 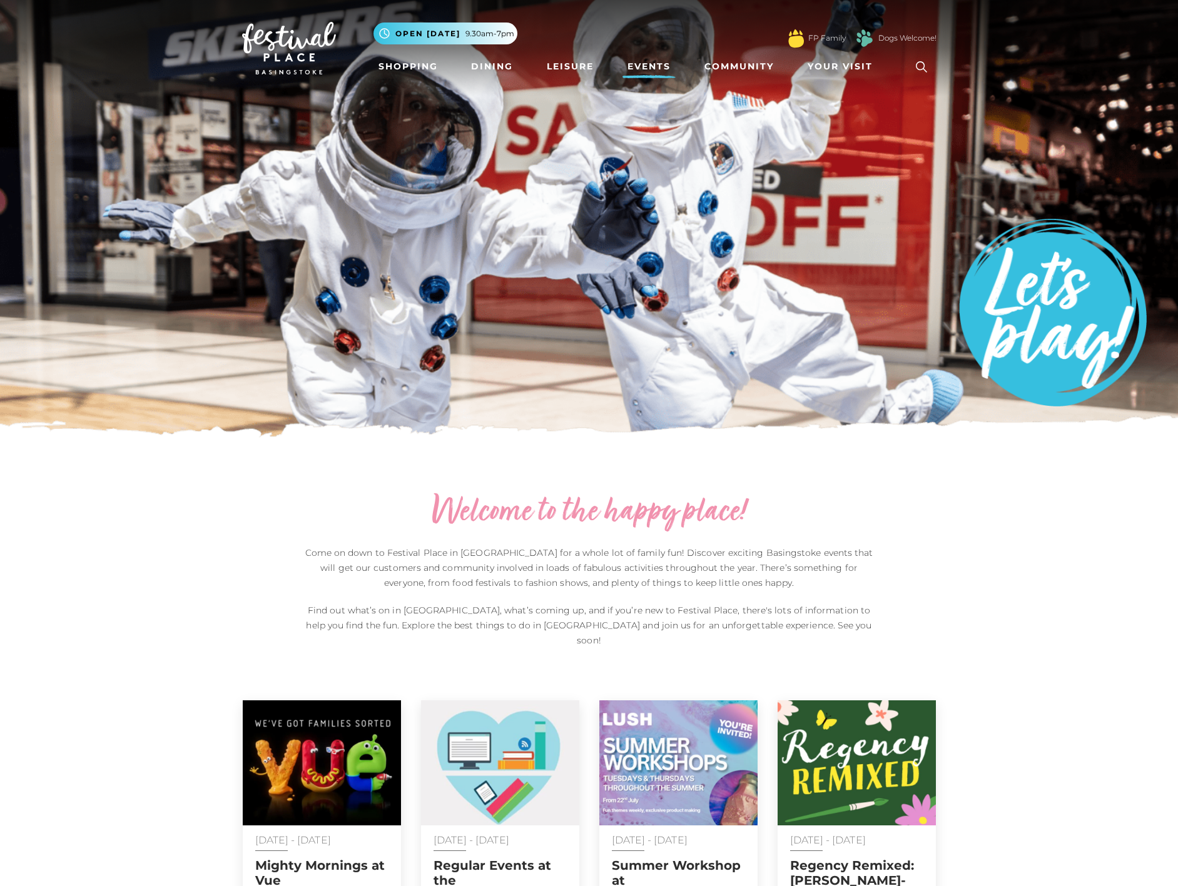 I want to click on a: Leisure, so click(x=570, y=66).